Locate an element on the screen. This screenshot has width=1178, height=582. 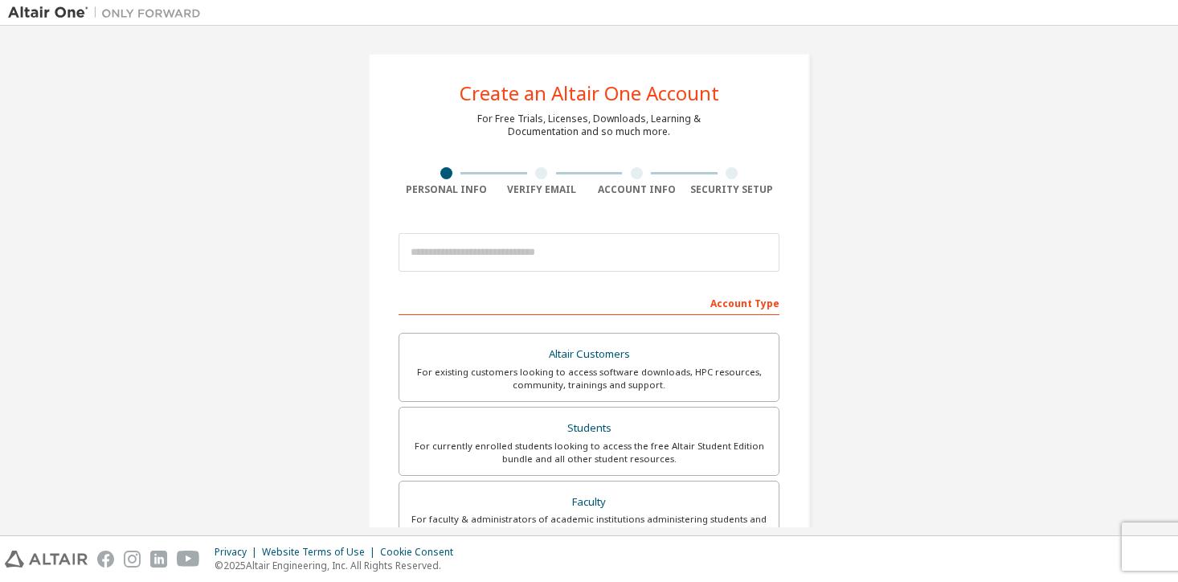
div: Verify Email is located at coordinates (542, 190).